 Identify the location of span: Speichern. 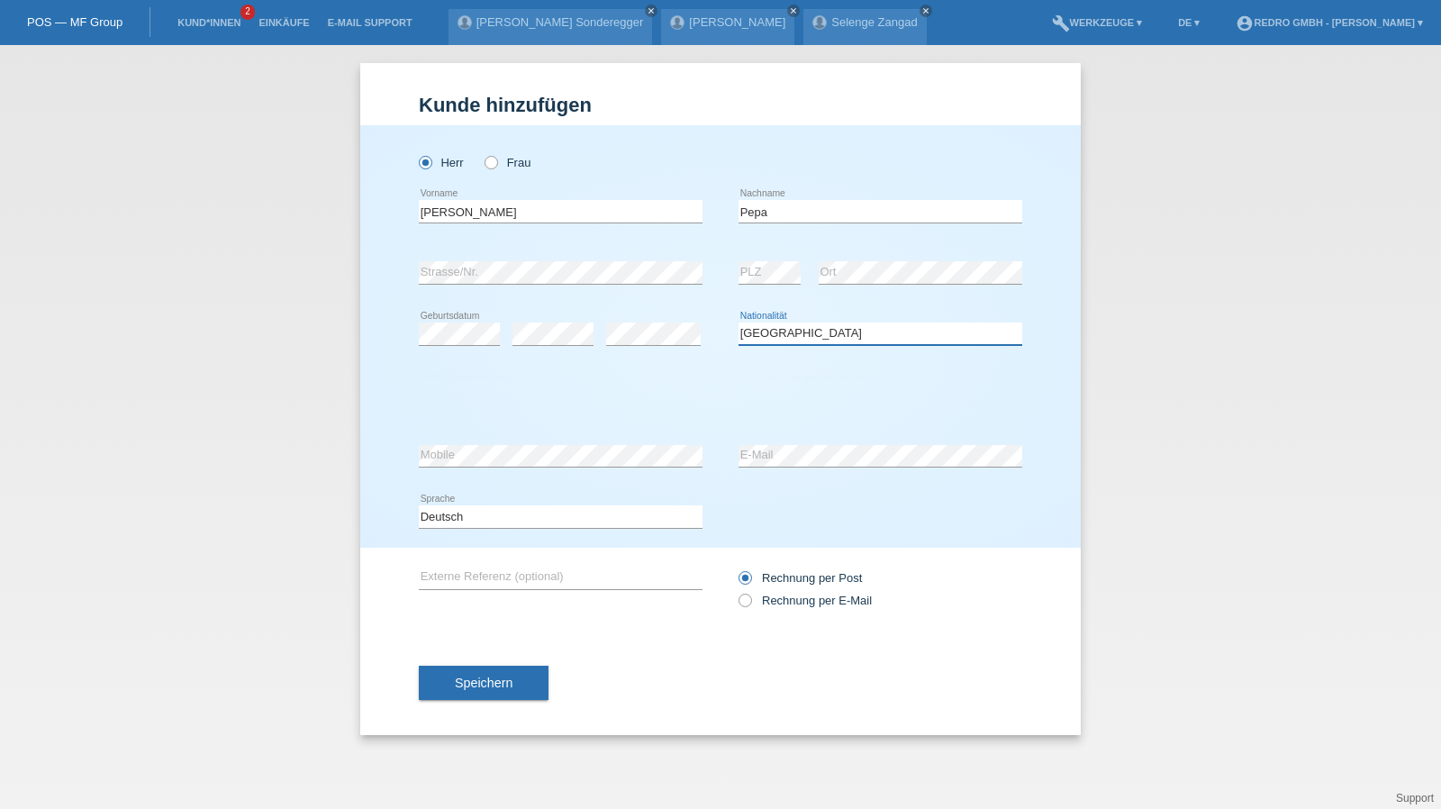
(484, 683).